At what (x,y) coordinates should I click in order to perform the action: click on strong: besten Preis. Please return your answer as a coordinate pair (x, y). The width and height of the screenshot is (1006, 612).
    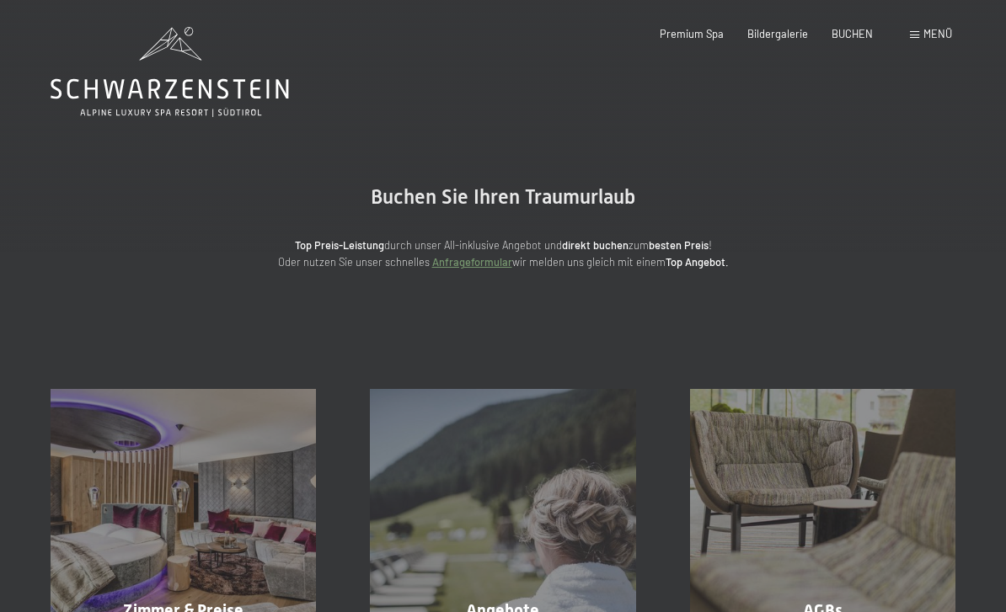
    Looking at the image, I should click on (678, 245).